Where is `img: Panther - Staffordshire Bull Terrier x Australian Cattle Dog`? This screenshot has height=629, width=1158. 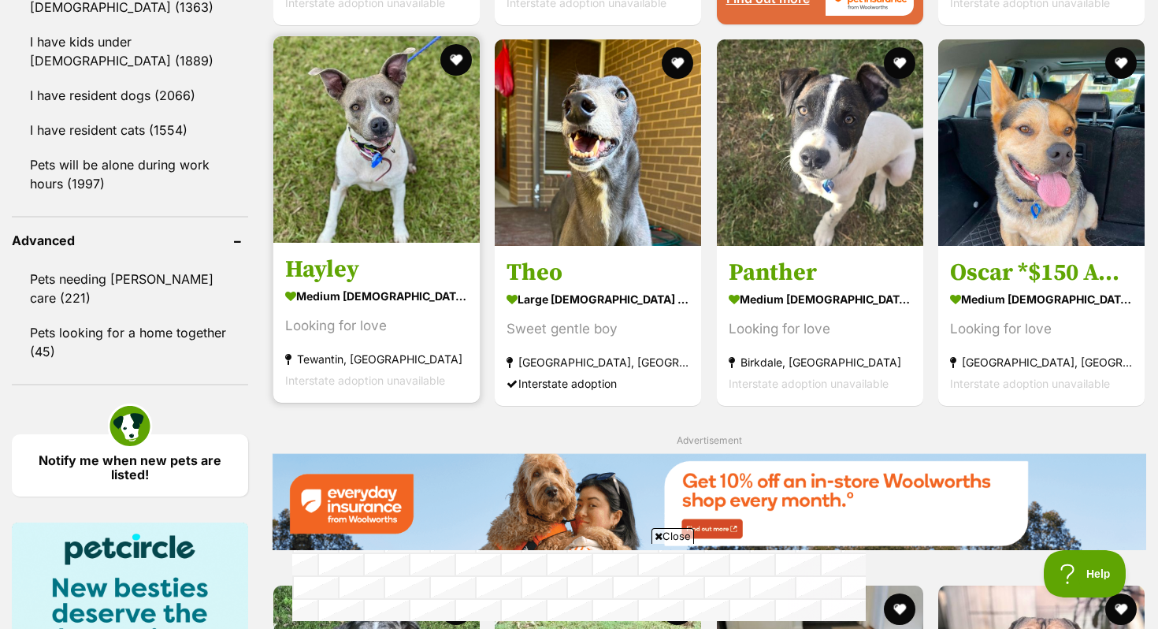 img: Panther - Staffordshire Bull Terrier x Australian Cattle Dog is located at coordinates (820, 143).